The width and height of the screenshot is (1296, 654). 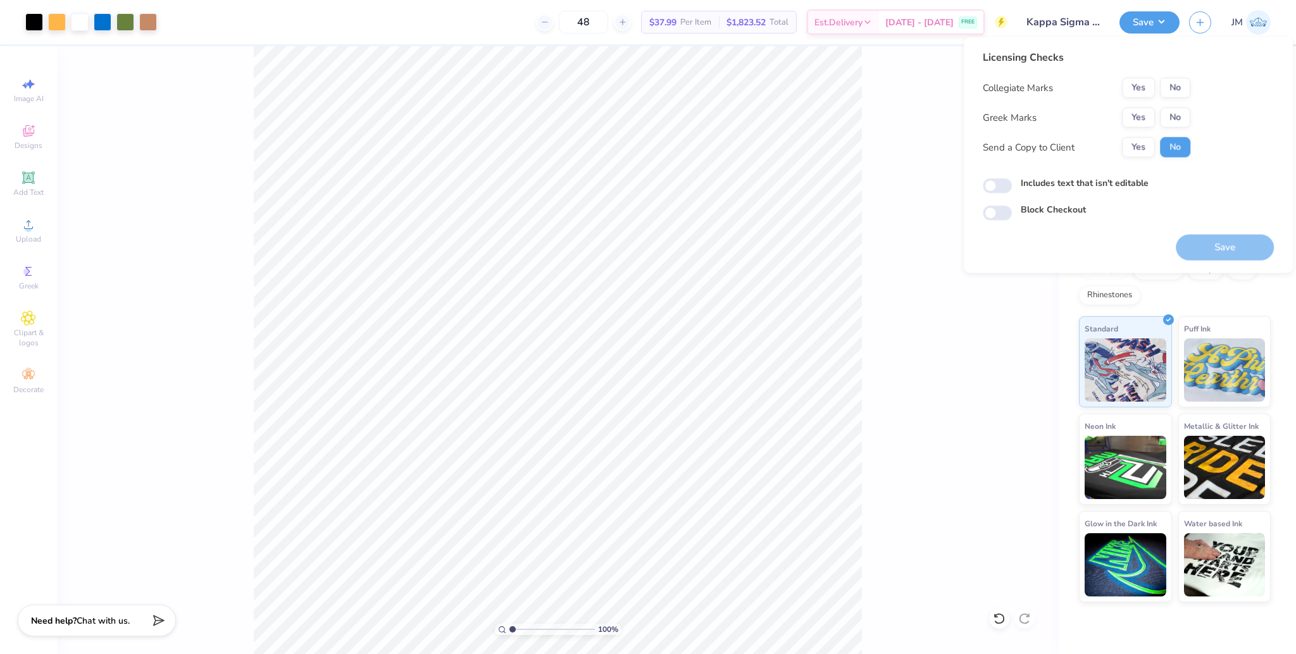 What do you see at coordinates (1053, 209) in the screenshot?
I see `label: Block Checkout` at bounding box center [1053, 209].